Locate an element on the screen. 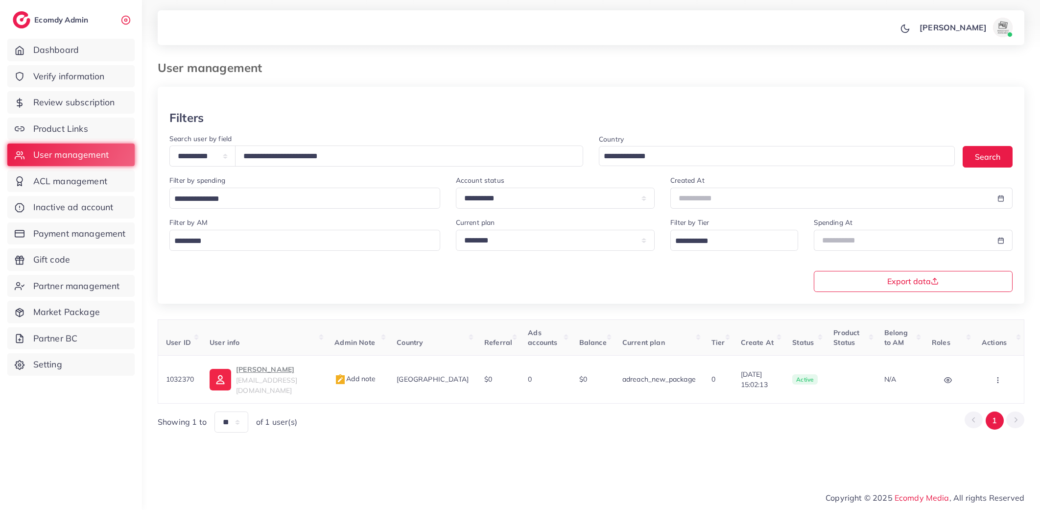 Image resolution: width=1040 pixels, height=510 pixels. span: Balance is located at coordinates (593, 342).